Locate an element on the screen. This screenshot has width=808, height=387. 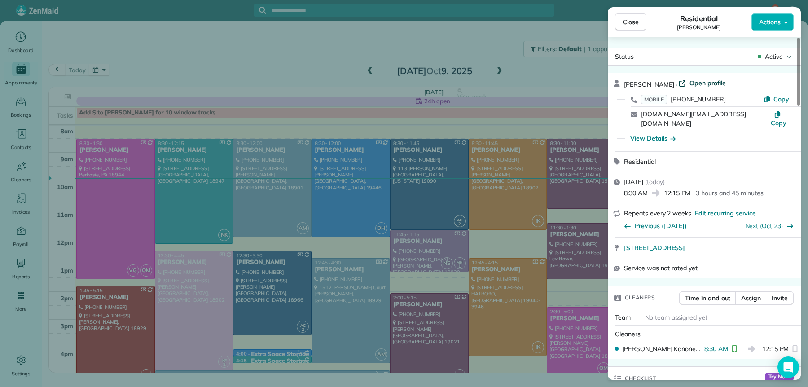
button: View Details is located at coordinates (653, 138).